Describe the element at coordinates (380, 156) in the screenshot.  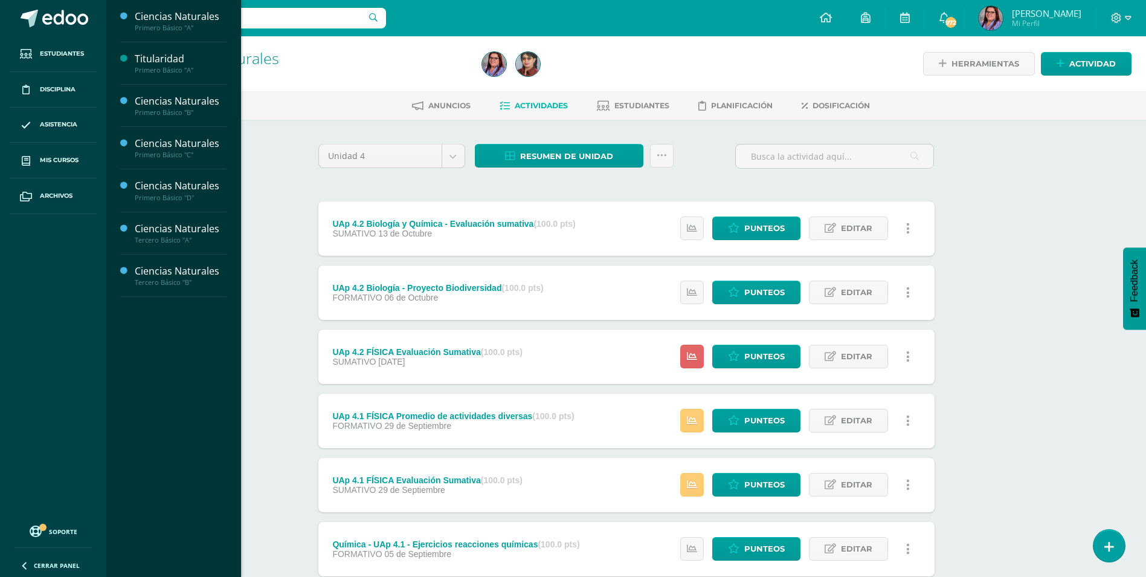
I see `span: Unidad 4` at that location.